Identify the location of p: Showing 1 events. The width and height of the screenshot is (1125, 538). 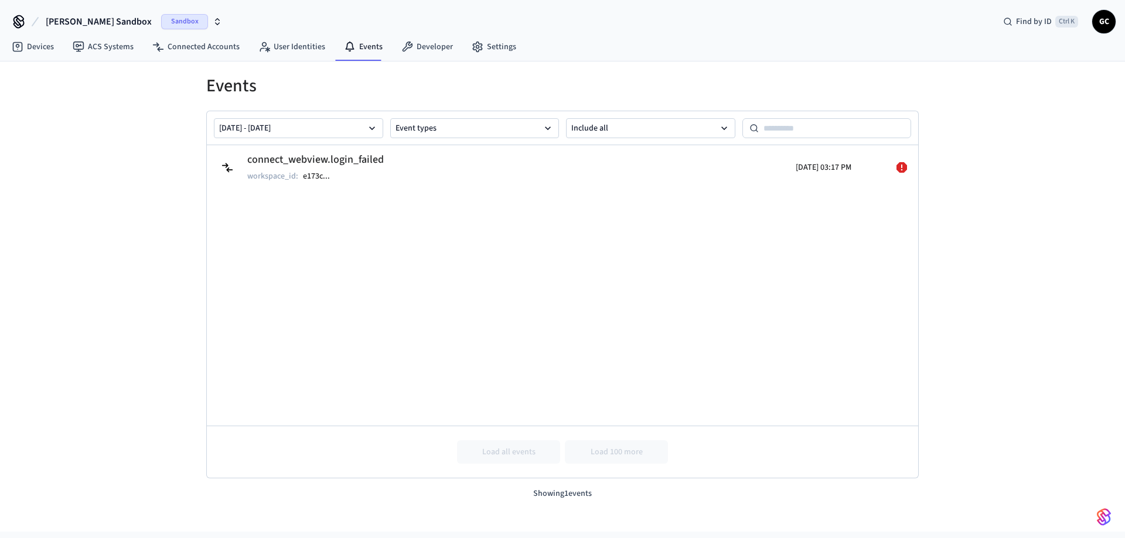
(562, 494).